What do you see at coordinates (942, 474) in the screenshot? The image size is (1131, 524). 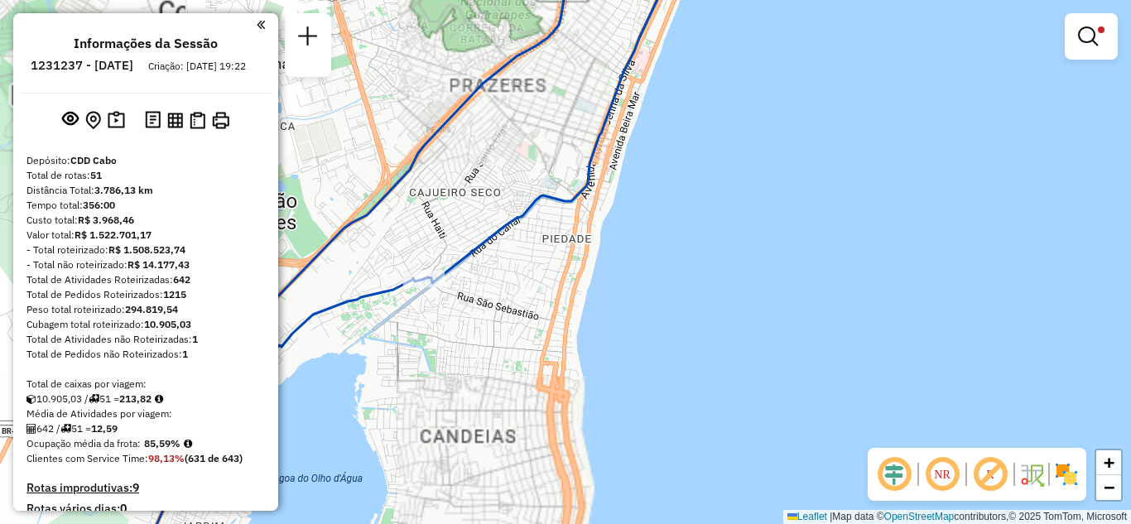 I see `span: Ocultar NR` at bounding box center [942, 474].